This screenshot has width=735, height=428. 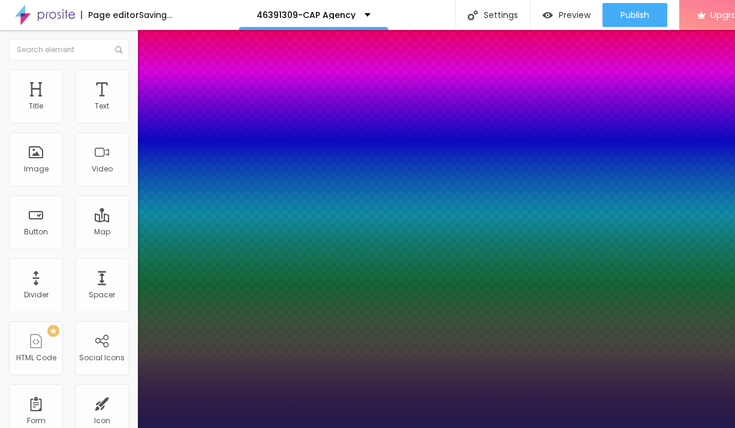 I want to click on div: Form, so click(x=36, y=421).